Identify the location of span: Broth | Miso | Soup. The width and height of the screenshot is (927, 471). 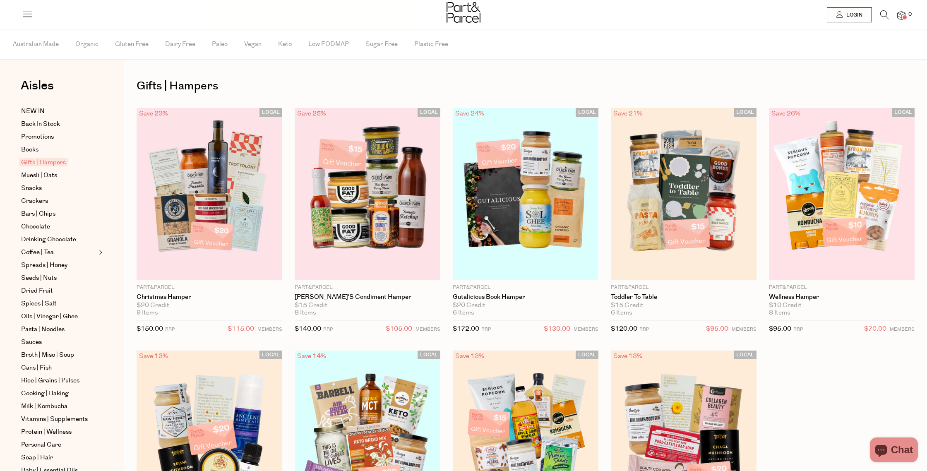
(48, 355).